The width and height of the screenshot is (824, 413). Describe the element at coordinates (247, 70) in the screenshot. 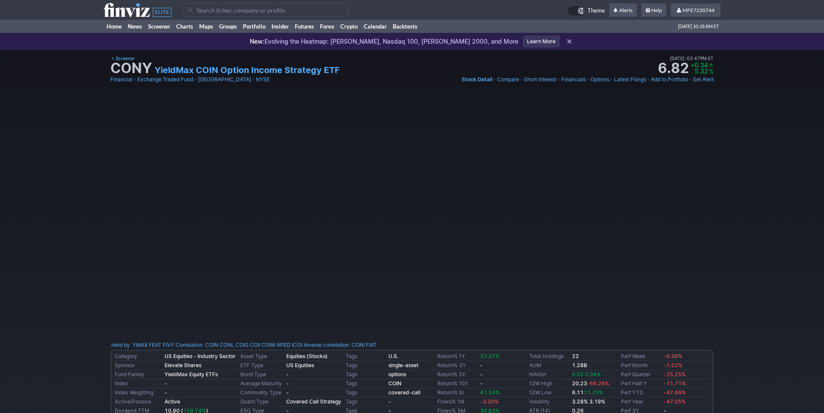

I see `a: YieldMax COIN Option Income Strategy ETF` at that location.